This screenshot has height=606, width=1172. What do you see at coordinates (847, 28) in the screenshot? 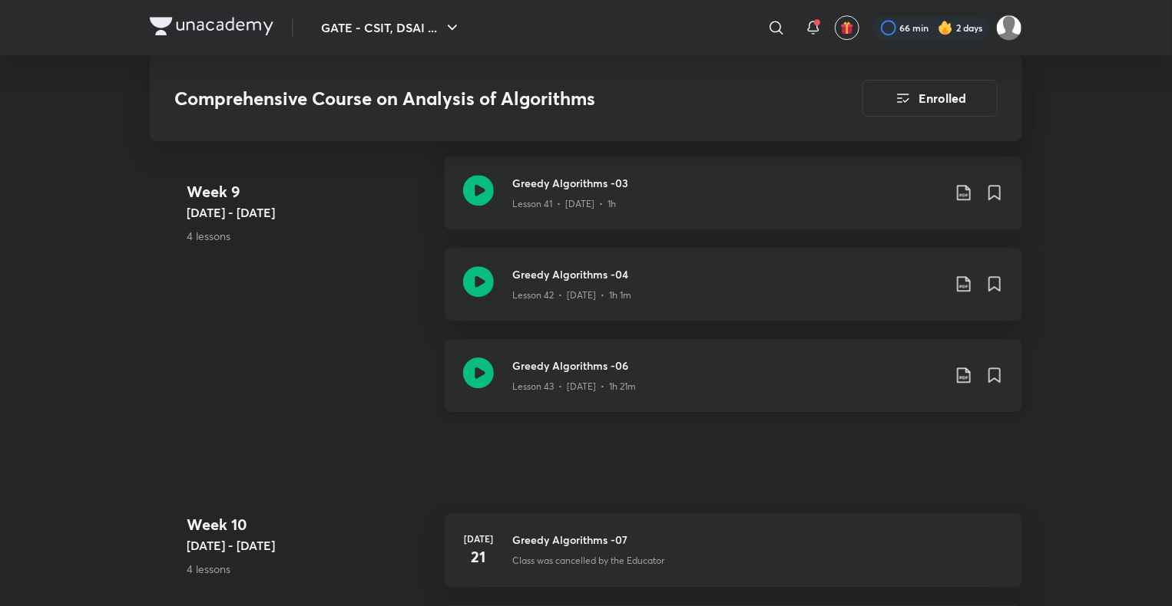
I see `img: avatar` at bounding box center [847, 28].